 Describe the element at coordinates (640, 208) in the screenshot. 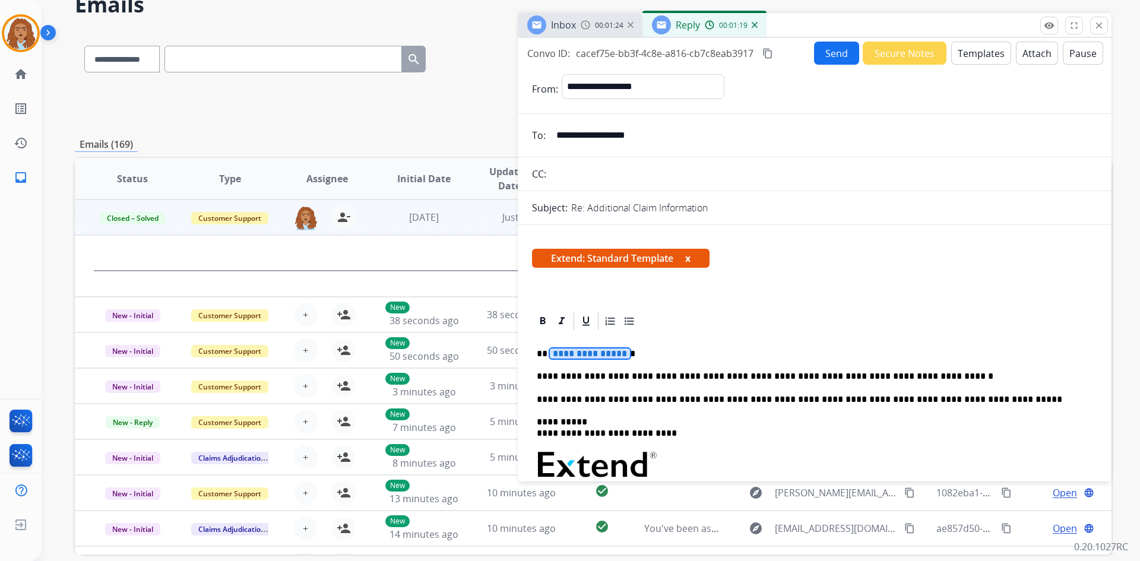

I see `p: Re: Additional Claim Information` at that location.